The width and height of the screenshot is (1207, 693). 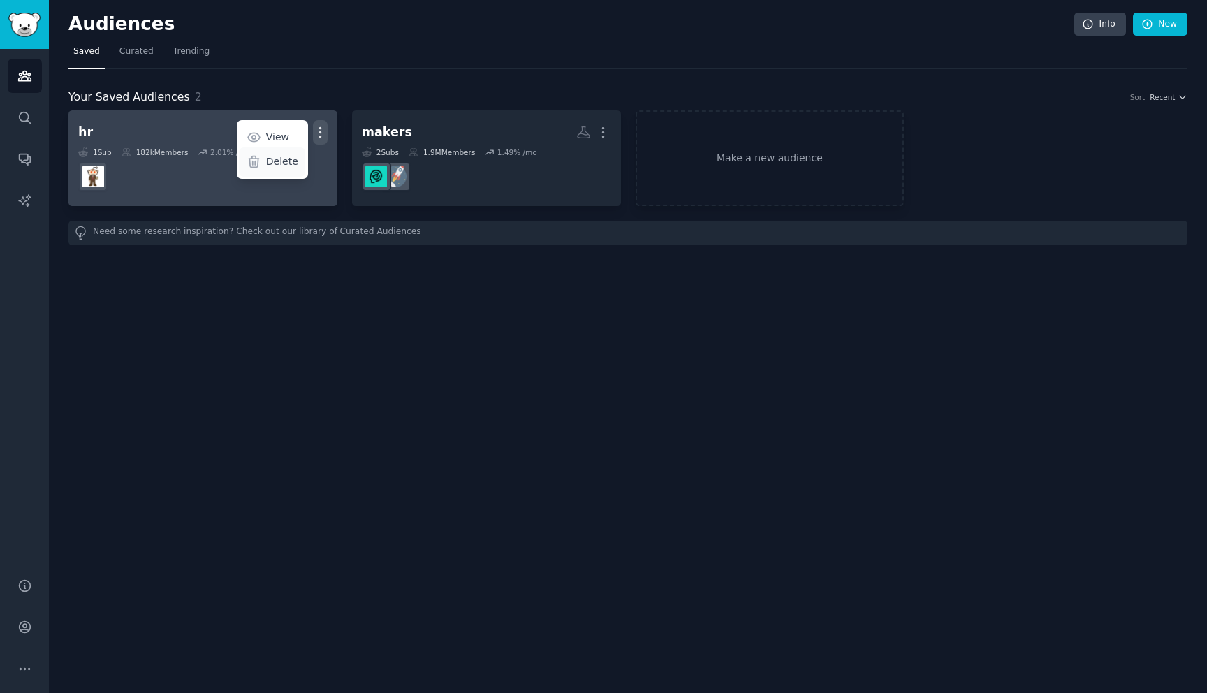 What do you see at coordinates (87, 54) in the screenshot?
I see `a: Saved` at bounding box center [87, 54].